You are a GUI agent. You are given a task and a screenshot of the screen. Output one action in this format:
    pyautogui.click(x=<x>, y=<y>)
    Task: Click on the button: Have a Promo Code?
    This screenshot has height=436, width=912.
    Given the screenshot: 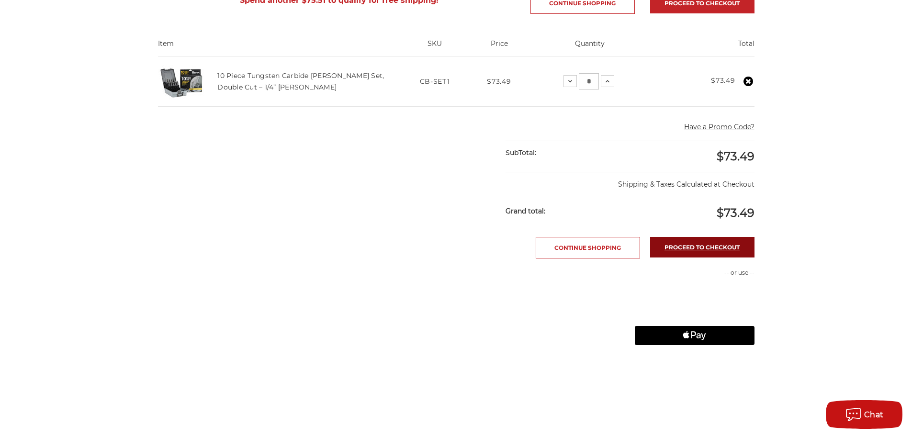 What is the action you would take?
    pyautogui.click(x=719, y=127)
    